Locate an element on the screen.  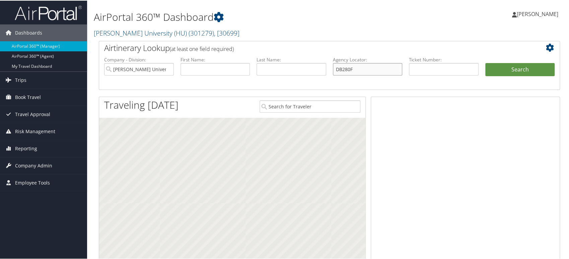
label: Agency Locator: is located at coordinates (368, 59).